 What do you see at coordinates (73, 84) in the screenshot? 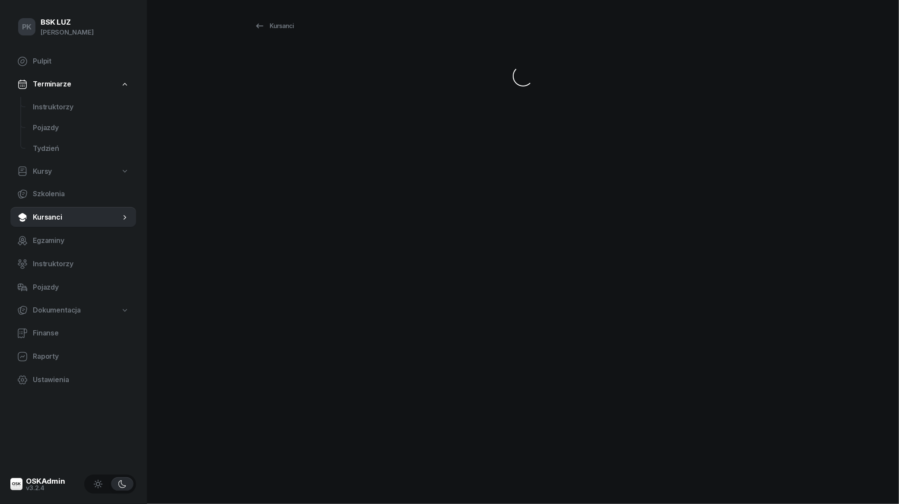
I see `a: Terminarze` at bounding box center [73, 84].